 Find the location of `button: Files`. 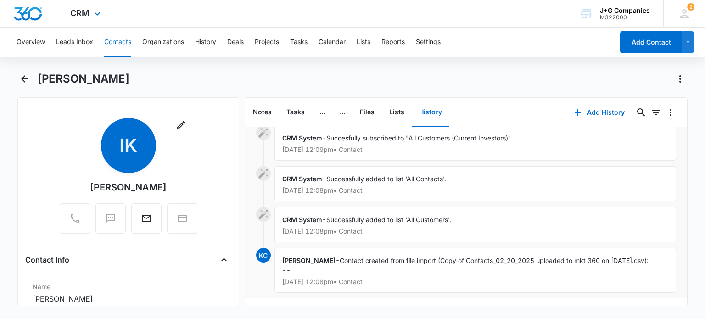

button: Files is located at coordinates (367, 112).